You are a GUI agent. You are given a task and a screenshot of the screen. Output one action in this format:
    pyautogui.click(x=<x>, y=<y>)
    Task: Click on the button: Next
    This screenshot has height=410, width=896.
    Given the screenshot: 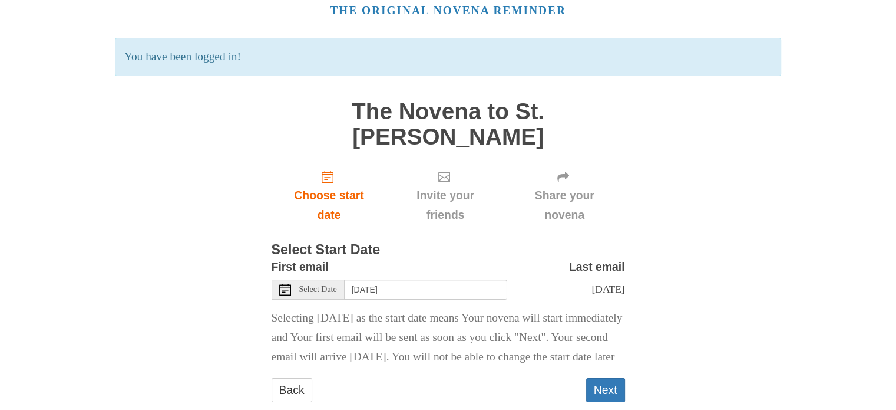 What is the action you would take?
    pyautogui.click(x=606, y=389)
    